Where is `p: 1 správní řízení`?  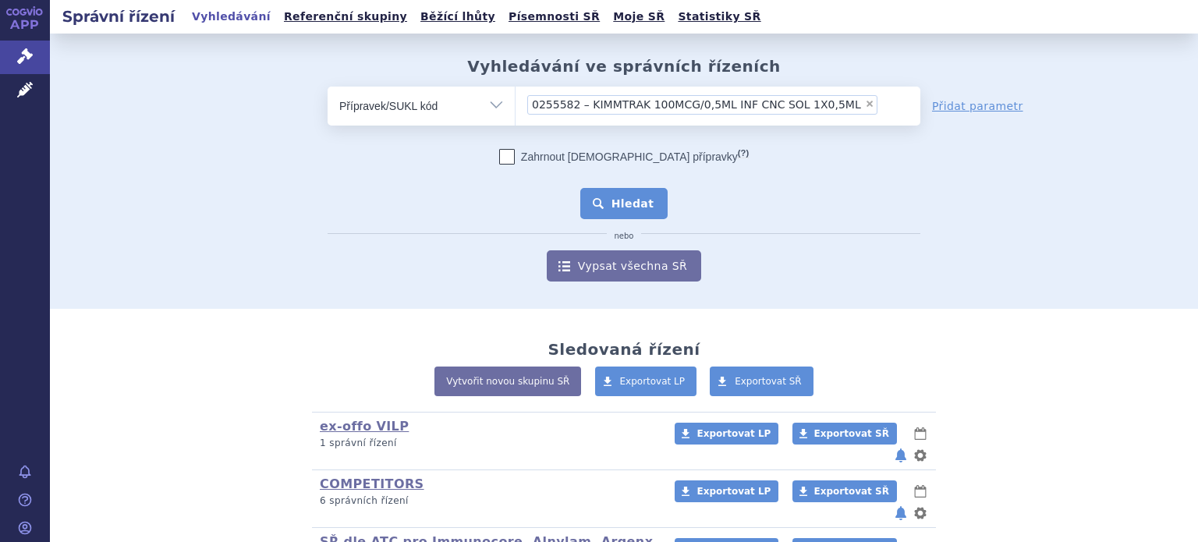 p: 1 správní řízení is located at coordinates (487, 443).